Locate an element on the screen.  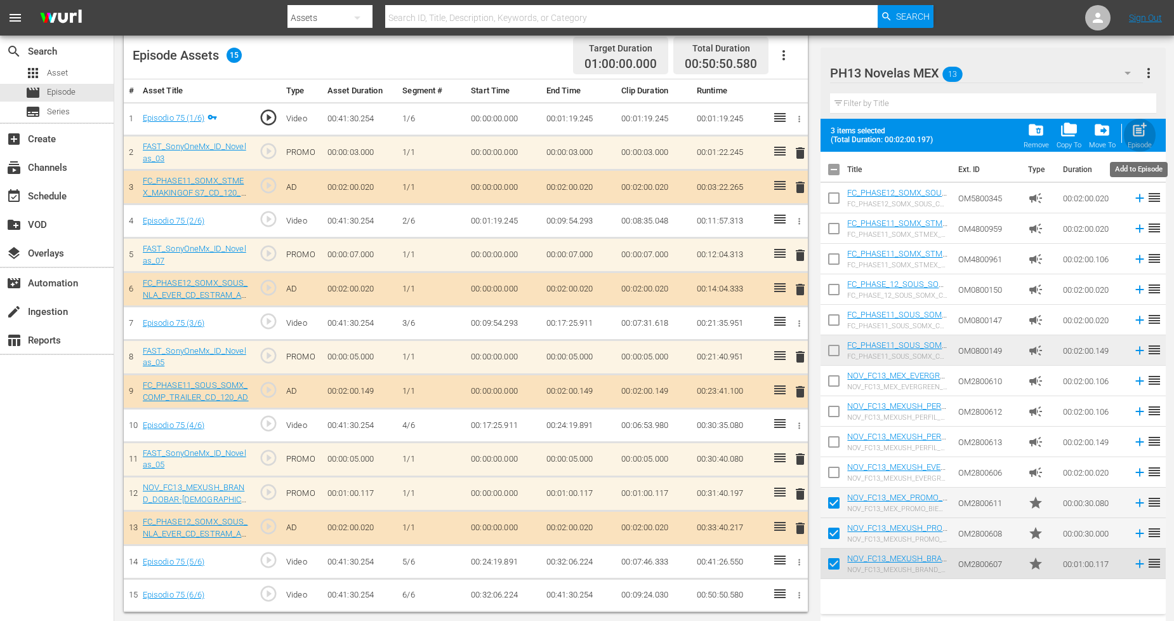
a: NOV_FC13_MEX_PROMO_BIENV-REALIDAD_INDEP_30 is located at coordinates (897, 502).